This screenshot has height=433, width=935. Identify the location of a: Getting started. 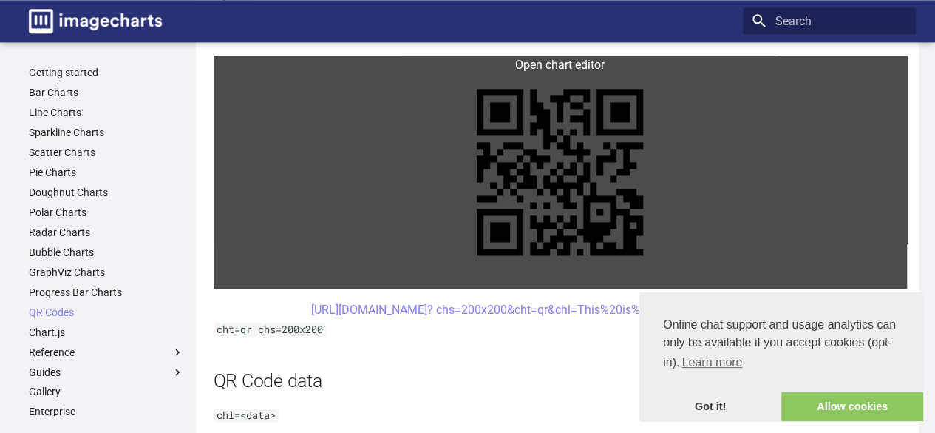
(106, 72).